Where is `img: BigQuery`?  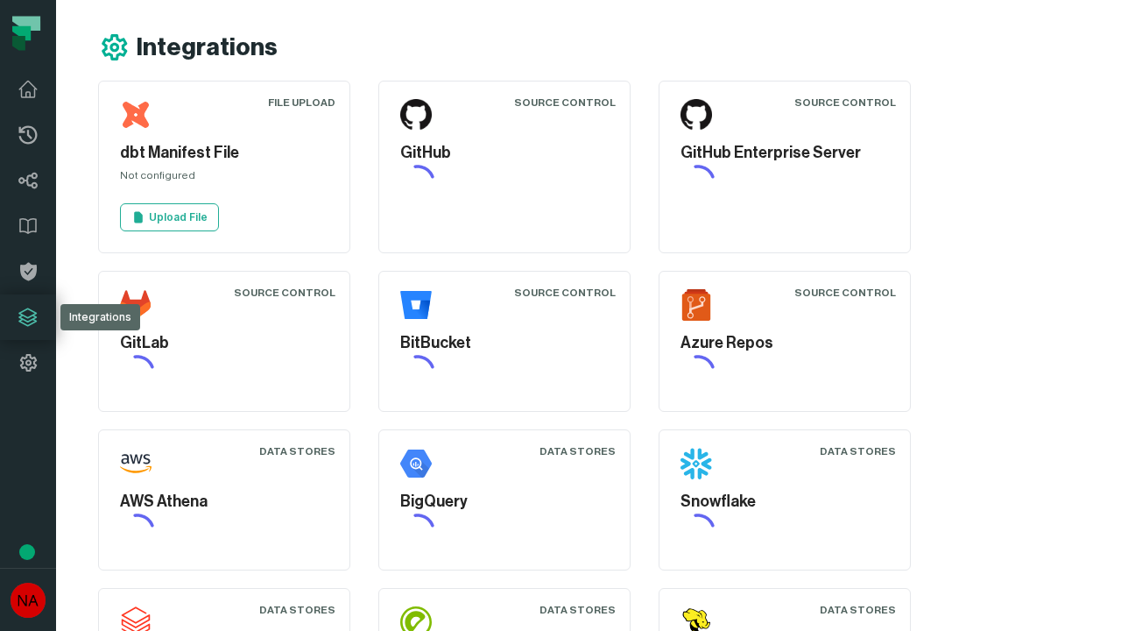
img: BigQuery is located at coordinates (416, 463).